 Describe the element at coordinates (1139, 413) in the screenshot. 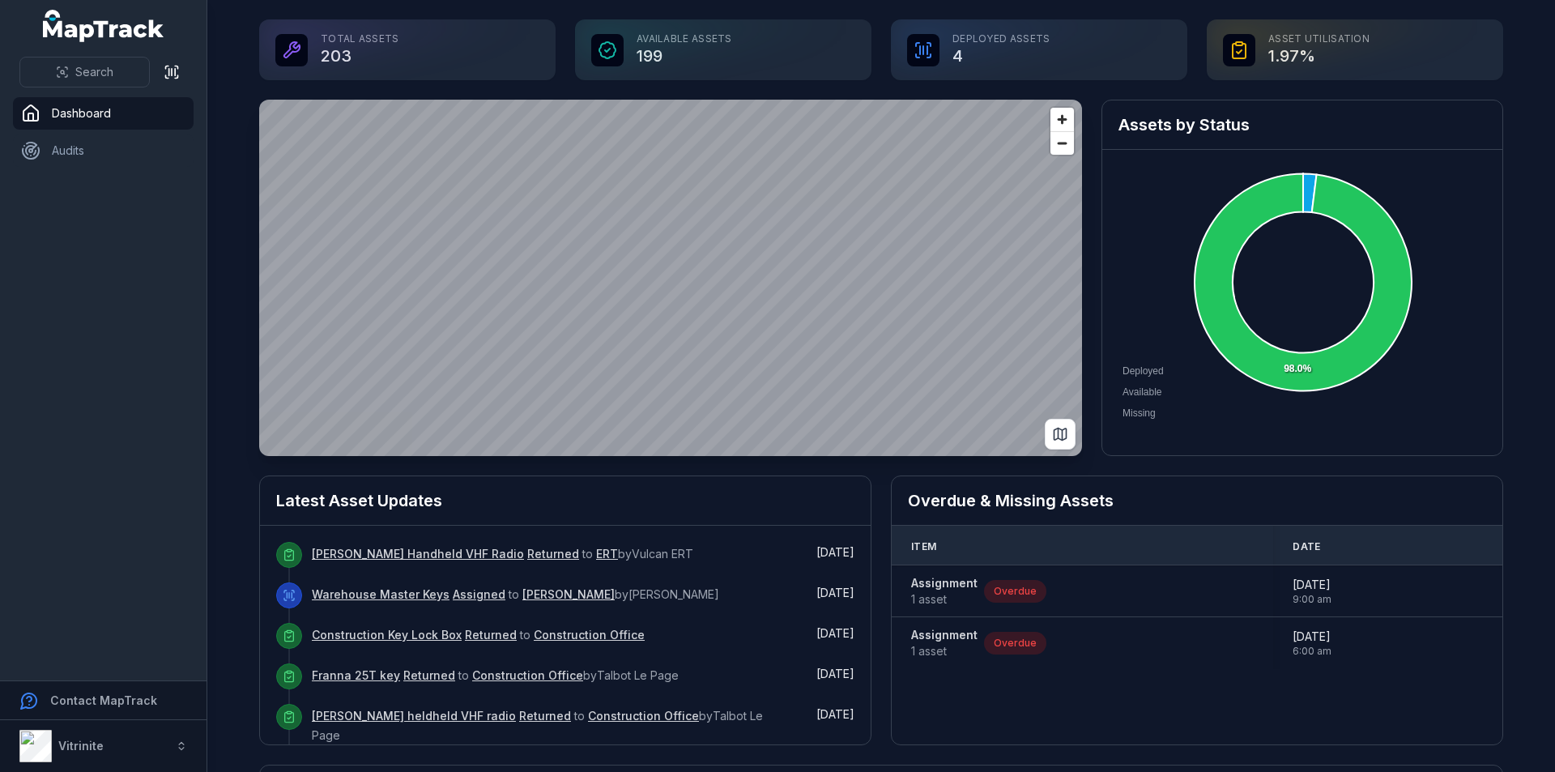

I see `span: Missing` at that location.